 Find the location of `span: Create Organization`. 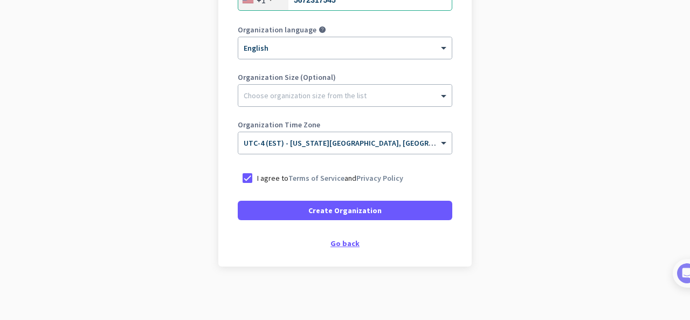

span: Create Organization is located at coordinates (345, 210).